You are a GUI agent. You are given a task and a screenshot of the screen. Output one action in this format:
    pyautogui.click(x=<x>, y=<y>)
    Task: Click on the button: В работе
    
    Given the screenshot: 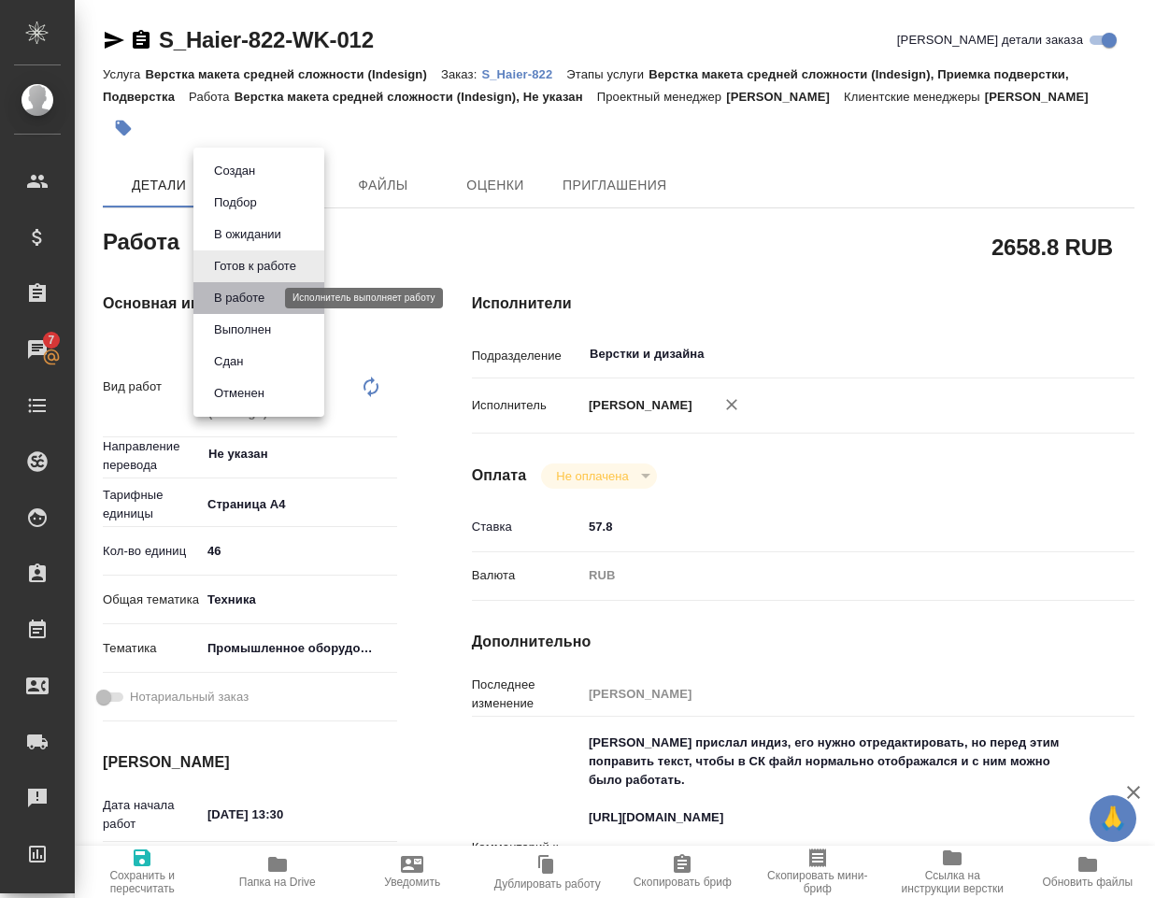 What is the action you would take?
    pyautogui.click(x=239, y=298)
    